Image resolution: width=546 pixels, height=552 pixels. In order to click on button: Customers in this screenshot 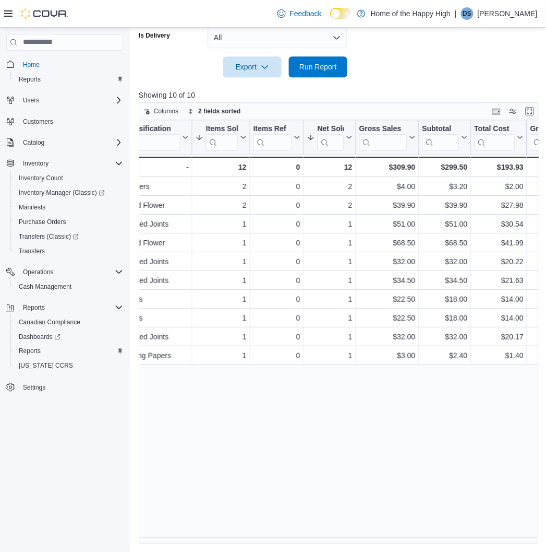, I will do `click(65, 121)`.